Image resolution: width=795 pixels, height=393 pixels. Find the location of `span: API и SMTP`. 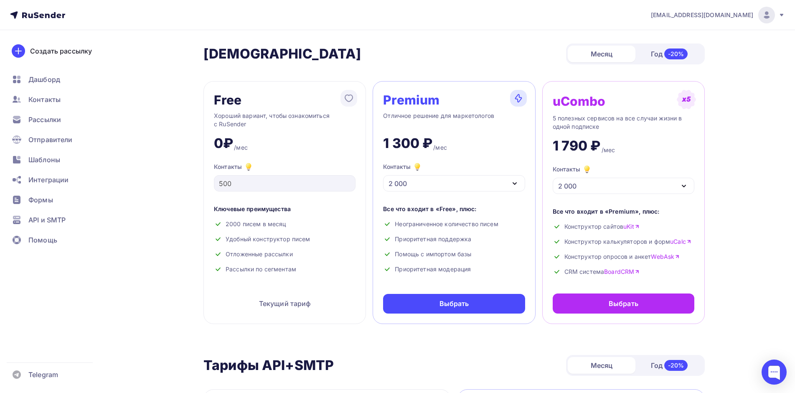

span: API и SMTP is located at coordinates (47, 220).